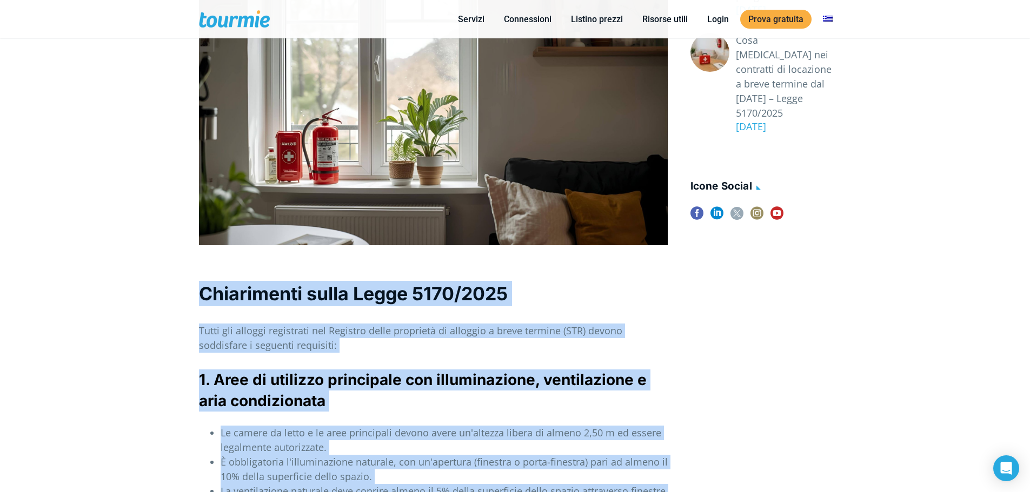 The height and width of the screenshot is (492, 1030). I want to click on a: Risorse utili, so click(665, 19).